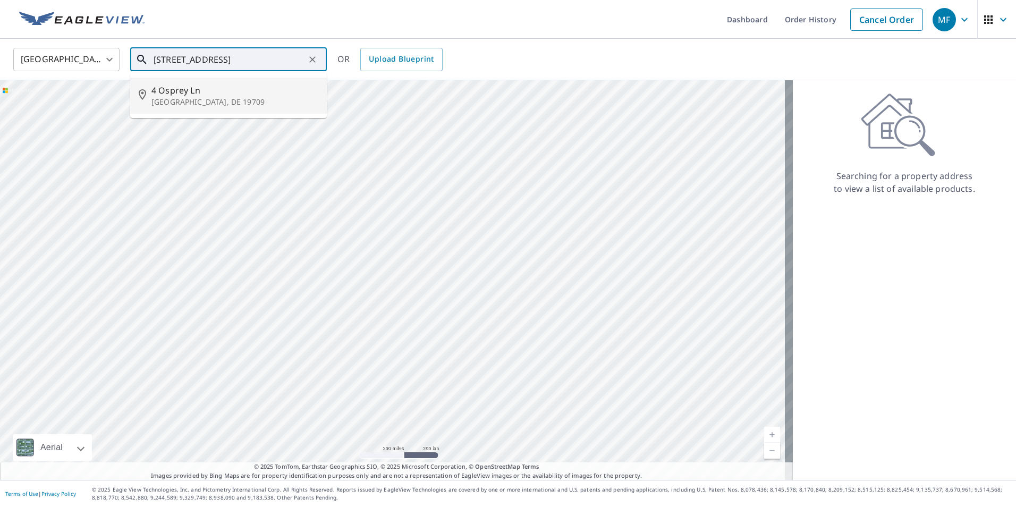 The width and height of the screenshot is (1016, 507). I want to click on a: Terms, so click(530, 466).